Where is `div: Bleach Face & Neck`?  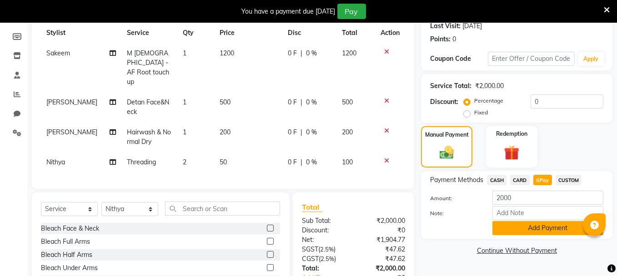 div: Bleach Face & Neck is located at coordinates (70, 229).